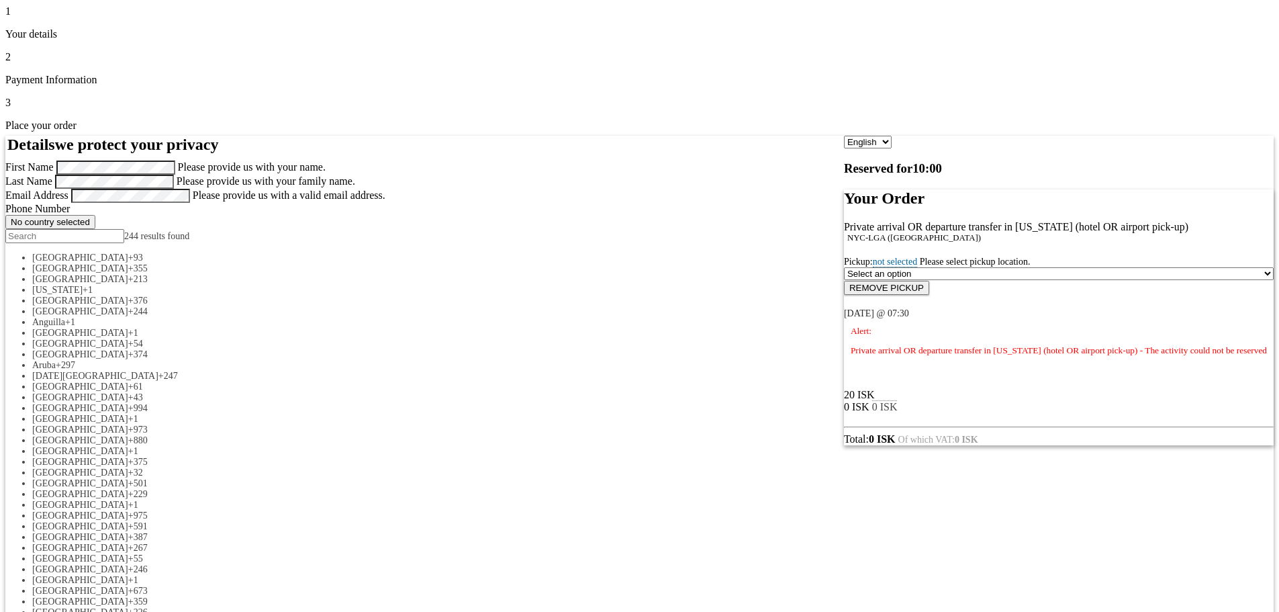 This screenshot has height=612, width=1279. Describe the element at coordinates (137, 144) in the screenshot. I see `span: we protect your privacy` at that location.